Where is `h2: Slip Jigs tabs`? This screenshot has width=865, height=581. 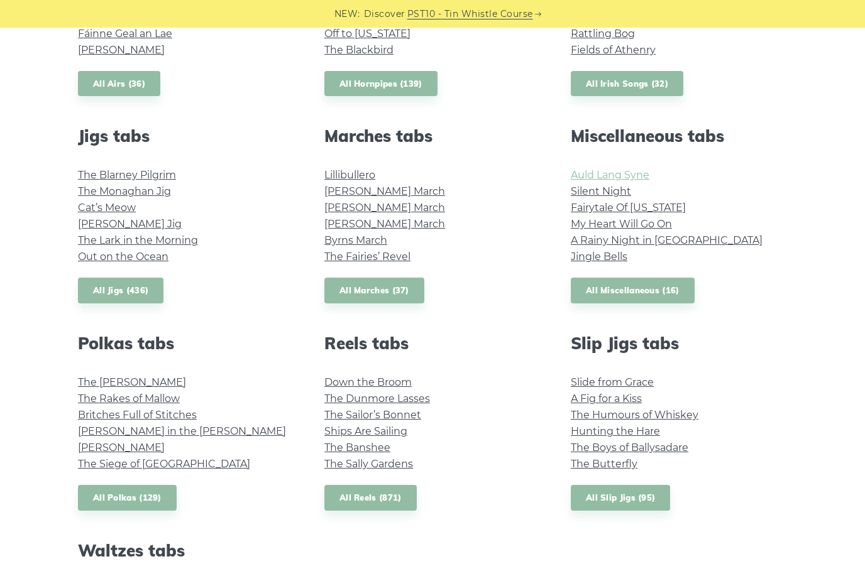
h2: Slip Jigs tabs is located at coordinates (679, 343).